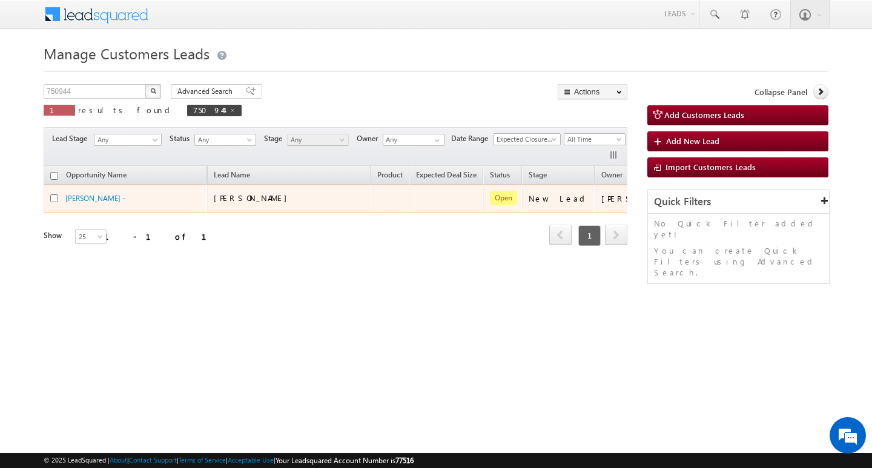 This screenshot has width=872, height=468. Describe the element at coordinates (390, 174) in the screenshot. I see `span: Product` at that location.